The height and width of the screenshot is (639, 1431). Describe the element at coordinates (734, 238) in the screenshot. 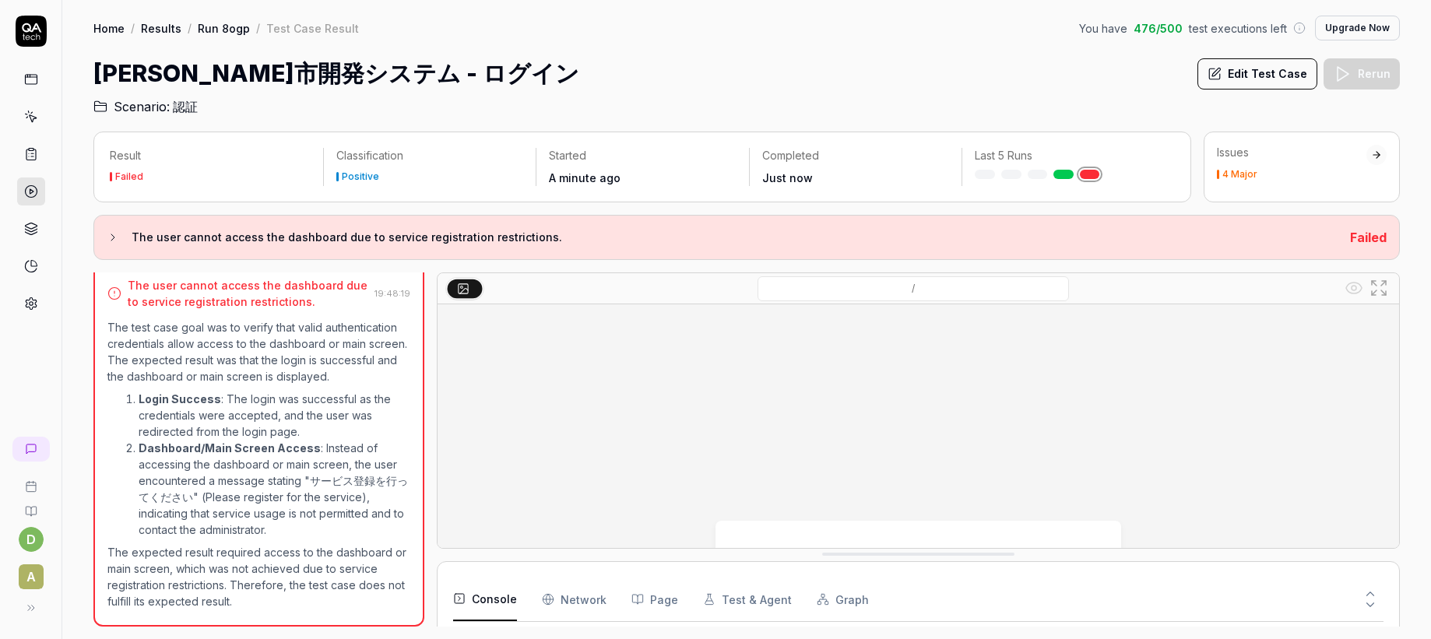

I see `h3: The user cannot access the dashboard due to service registration restrictions.` at that location.